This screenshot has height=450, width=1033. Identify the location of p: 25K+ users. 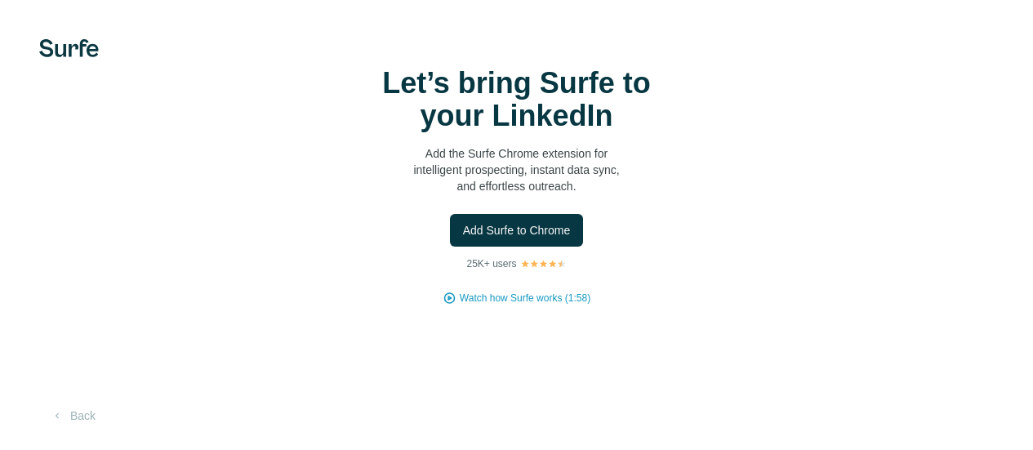
(491, 264).